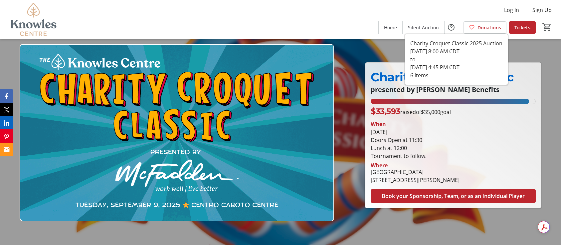 The height and width of the screenshot is (245, 561). Describe the element at coordinates (391, 27) in the screenshot. I see `span: Home` at that location.